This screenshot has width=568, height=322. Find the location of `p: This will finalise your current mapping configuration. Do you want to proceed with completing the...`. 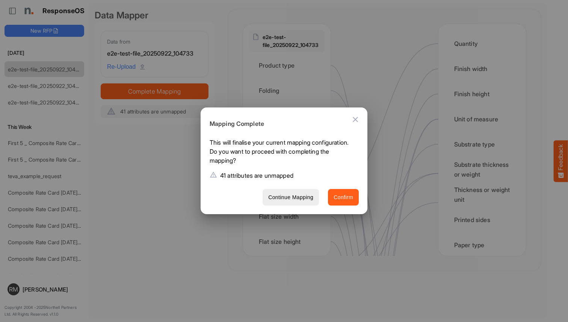

p: This will finalise your current mapping configuration. Do you want to proceed with completing the... is located at coordinates (281, 153).